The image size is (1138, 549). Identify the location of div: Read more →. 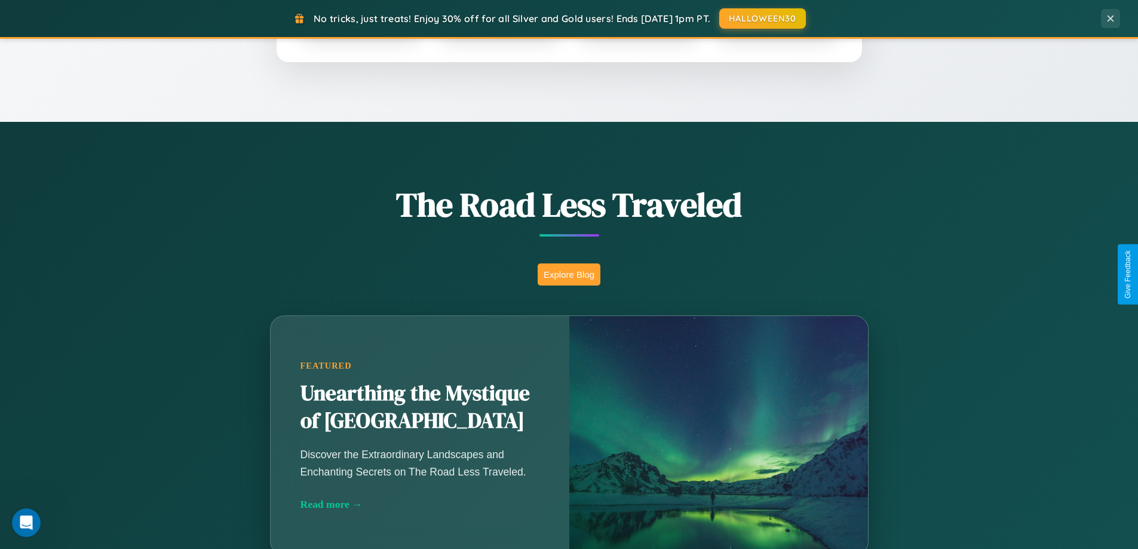
(420, 504).